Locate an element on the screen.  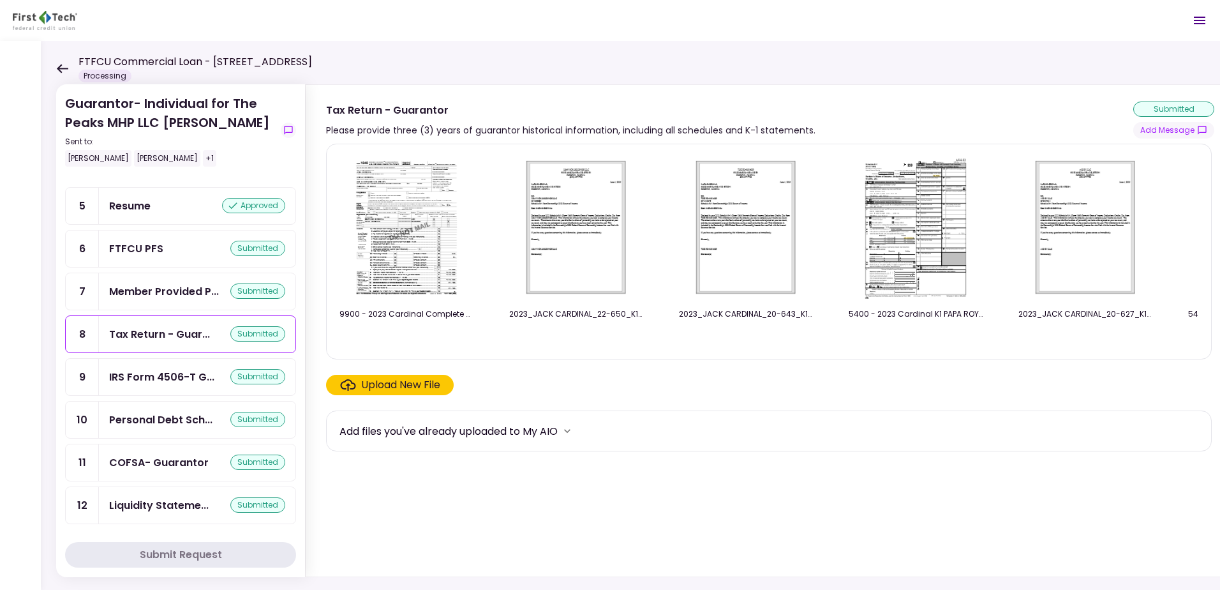
a: 8Tax Return - Guarantorsubmitted is located at coordinates (181, 334).